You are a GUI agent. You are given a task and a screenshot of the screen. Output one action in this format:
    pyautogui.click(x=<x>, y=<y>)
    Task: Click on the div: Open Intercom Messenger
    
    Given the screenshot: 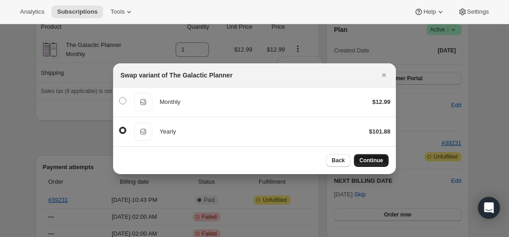 What is the action you would take?
    pyautogui.click(x=489, y=208)
    